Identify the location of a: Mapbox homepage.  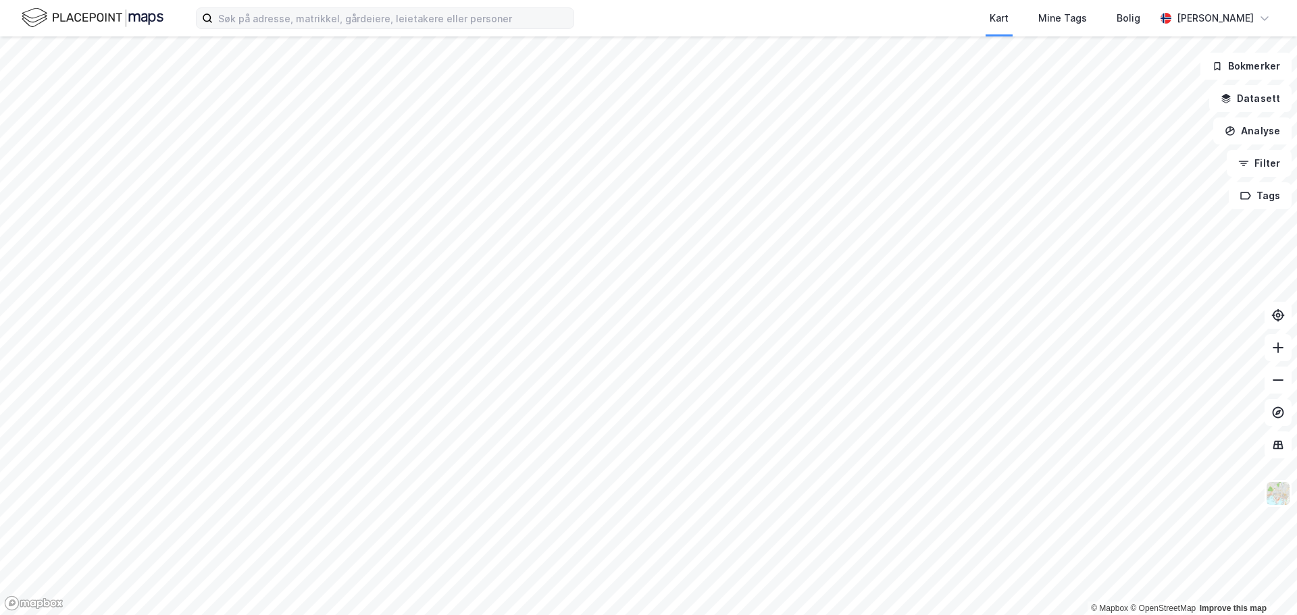
(34, 603).